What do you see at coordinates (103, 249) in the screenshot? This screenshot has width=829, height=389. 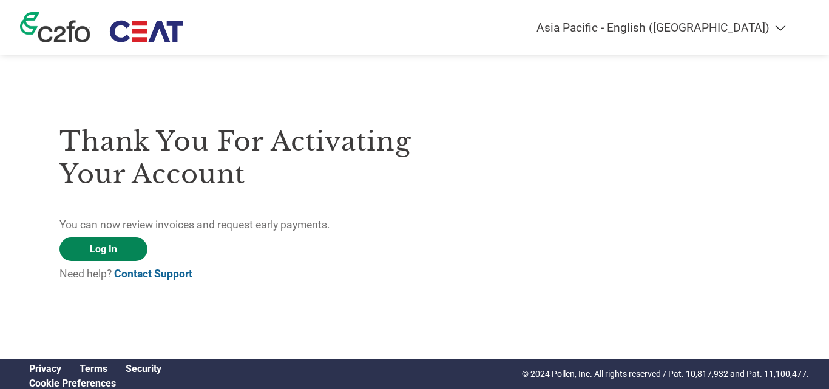 I see `a: Log In` at bounding box center [103, 249].